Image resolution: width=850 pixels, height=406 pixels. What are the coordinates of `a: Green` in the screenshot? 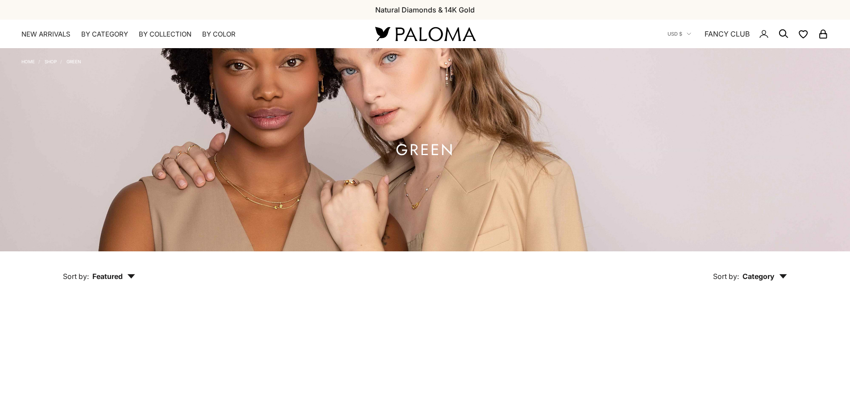 It's located at (74, 62).